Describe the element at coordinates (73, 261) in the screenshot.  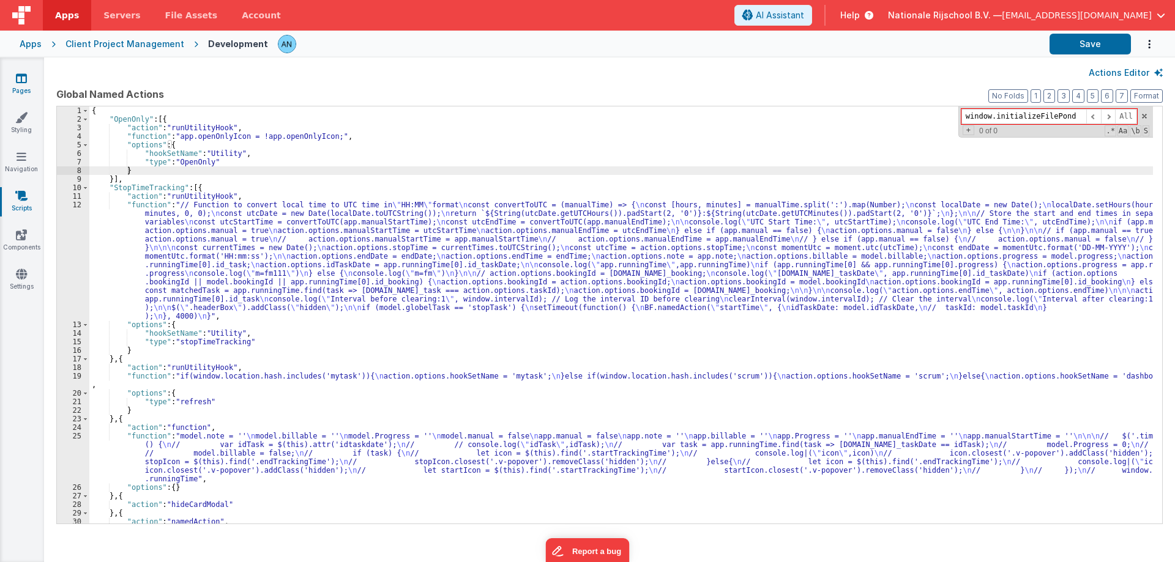
I see `div: 12` at that location.